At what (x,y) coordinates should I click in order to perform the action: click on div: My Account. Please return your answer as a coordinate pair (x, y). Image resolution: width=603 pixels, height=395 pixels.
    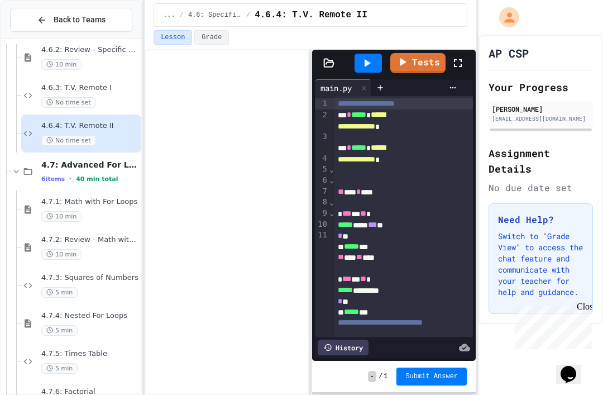
    Looking at the image, I should click on (505, 17).